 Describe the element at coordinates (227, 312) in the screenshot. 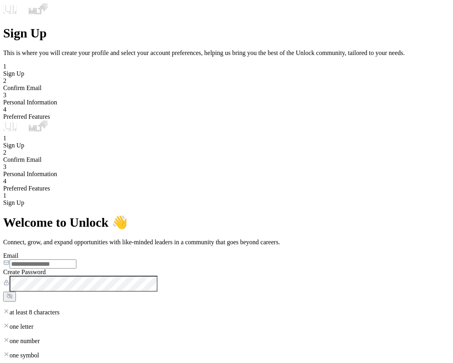

I see `p: at least 8 characters` at that location.